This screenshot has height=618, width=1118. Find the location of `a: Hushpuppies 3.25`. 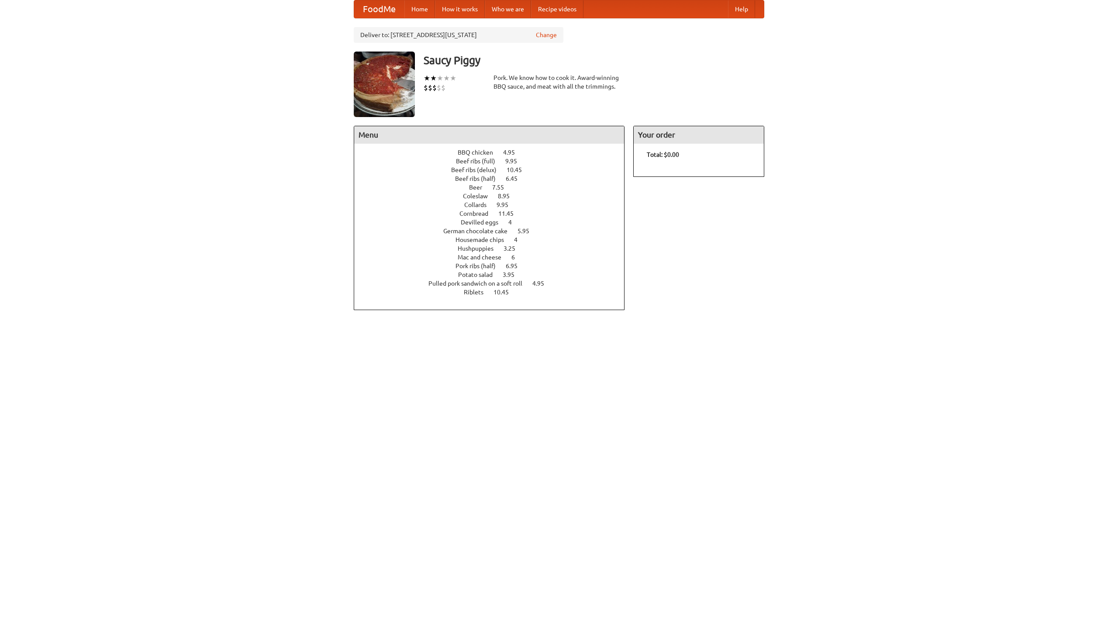

a: Hushpuppies 3.25 is located at coordinates (494, 248).